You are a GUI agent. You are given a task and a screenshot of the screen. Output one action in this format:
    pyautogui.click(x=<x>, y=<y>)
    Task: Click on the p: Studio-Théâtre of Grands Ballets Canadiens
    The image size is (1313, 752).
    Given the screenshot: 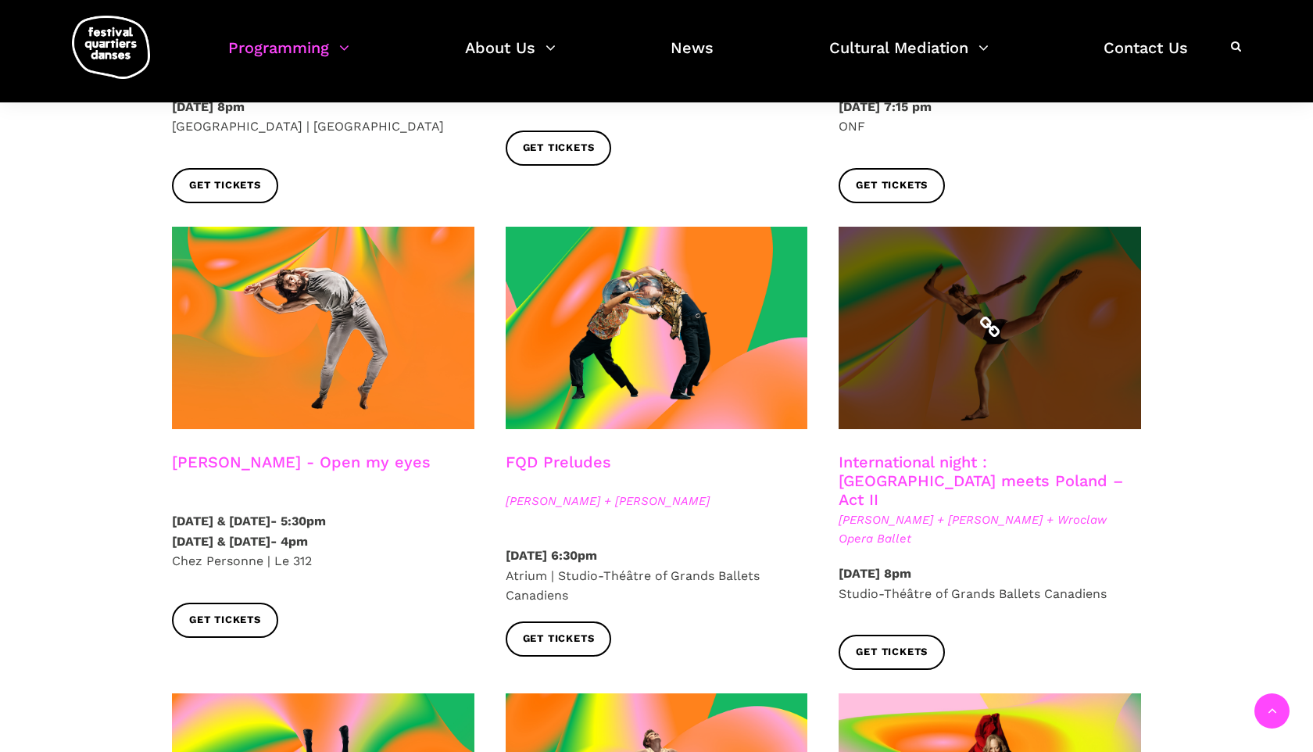 What is the action you would take?
    pyautogui.click(x=989, y=583)
    